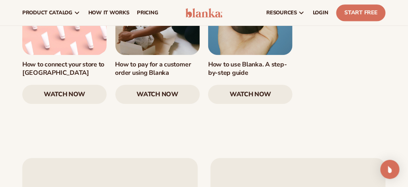 The image size is (408, 187). I want to click on a: logo, so click(204, 13).